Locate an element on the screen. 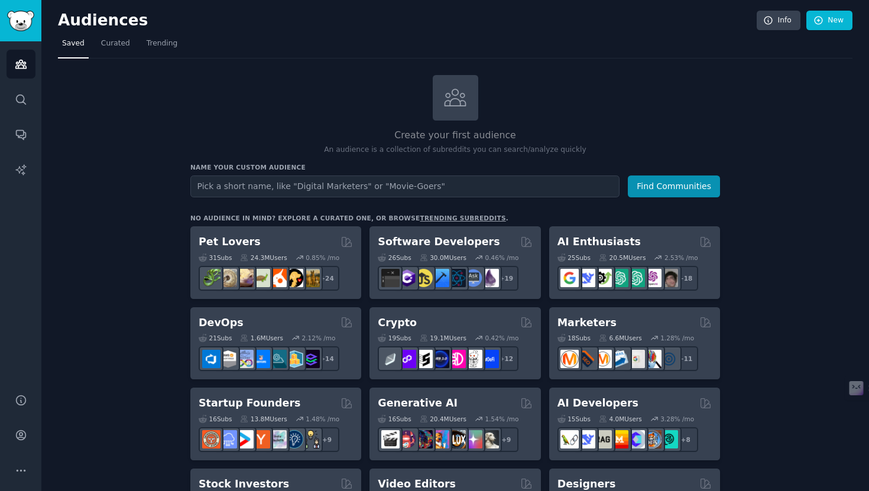  div: 15 Sub s is located at coordinates (574, 419).